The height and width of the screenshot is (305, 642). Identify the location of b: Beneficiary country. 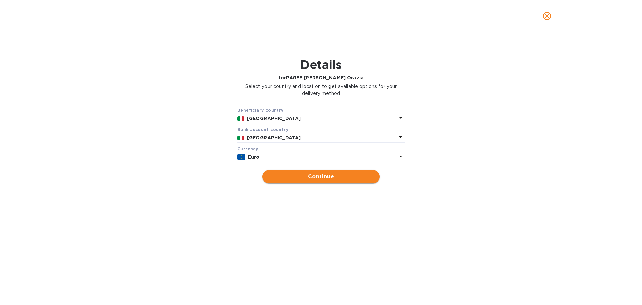
(261, 110).